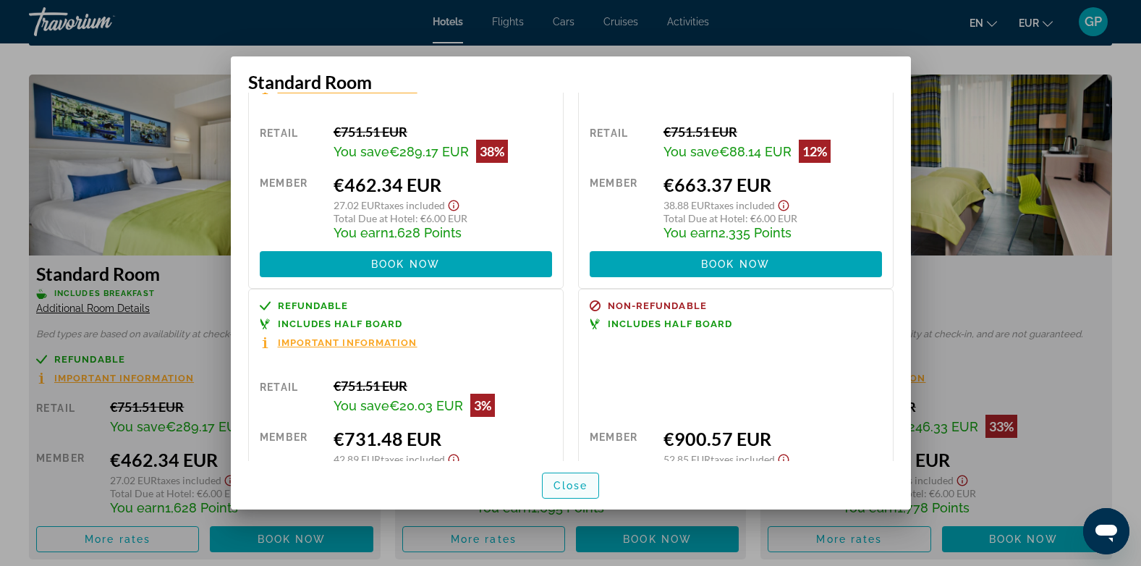 This screenshot has height=566, width=1141. What do you see at coordinates (755, 232) in the screenshot?
I see `span: 2,335 Points` at bounding box center [755, 232].